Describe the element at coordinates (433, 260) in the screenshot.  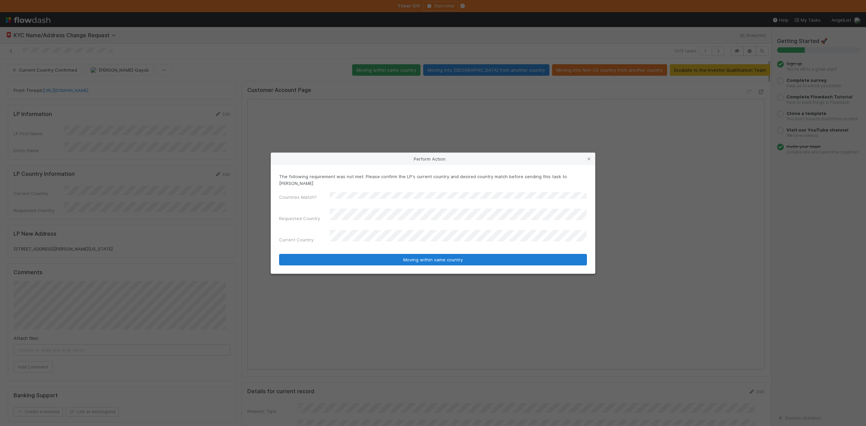
I see `button: Moving within same country` at that location.